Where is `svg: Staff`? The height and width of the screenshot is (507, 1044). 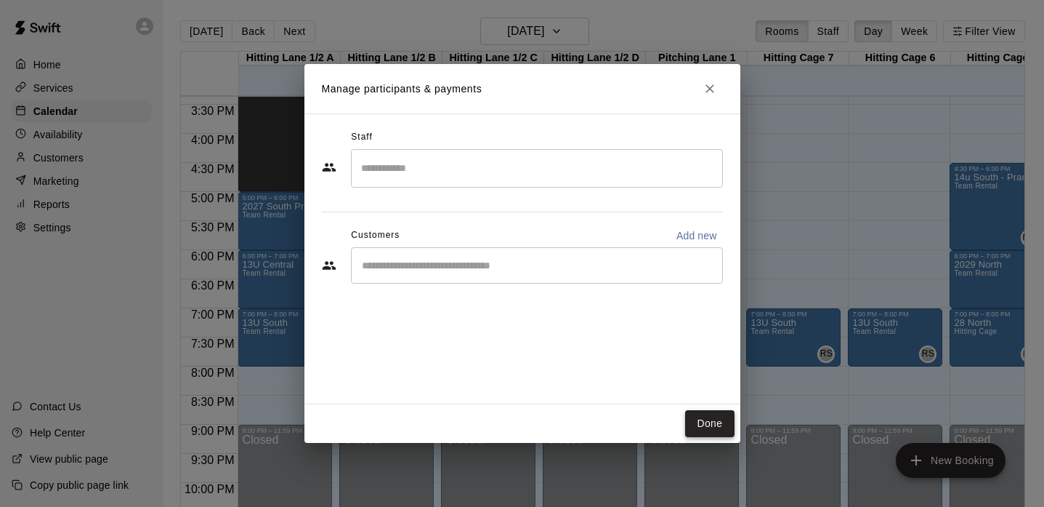
svg: Staff is located at coordinates (329, 167).